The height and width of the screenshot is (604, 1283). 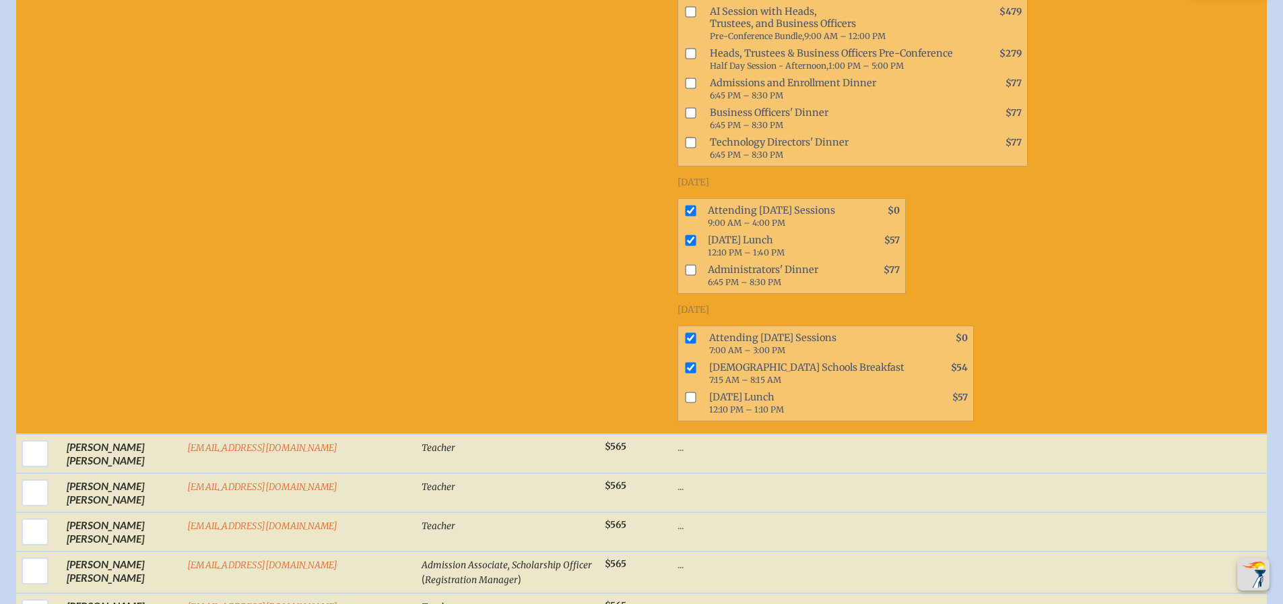 I want to click on span: Technology Directors' Dinner, so click(x=836, y=148).